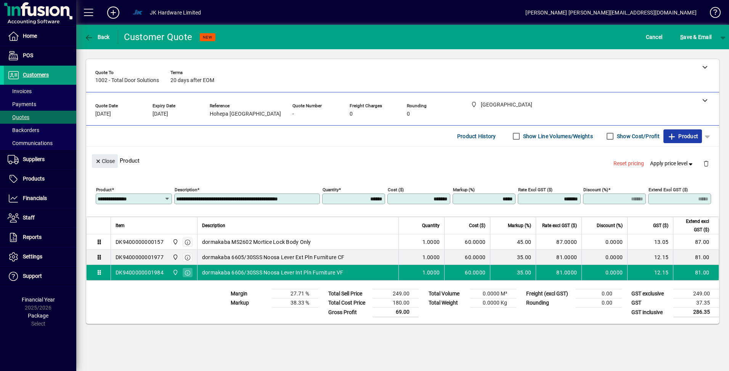 The height and width of the screenshot is (371, 729). What do you see at coordinates (32, 276) in the screenshot?
I see `span: Support` at bounding box center [32, 276].